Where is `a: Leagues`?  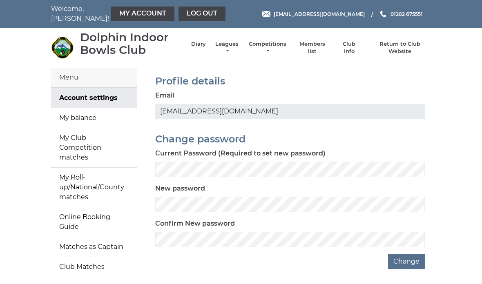
a: Leagues is located at coordinates (227, 48).